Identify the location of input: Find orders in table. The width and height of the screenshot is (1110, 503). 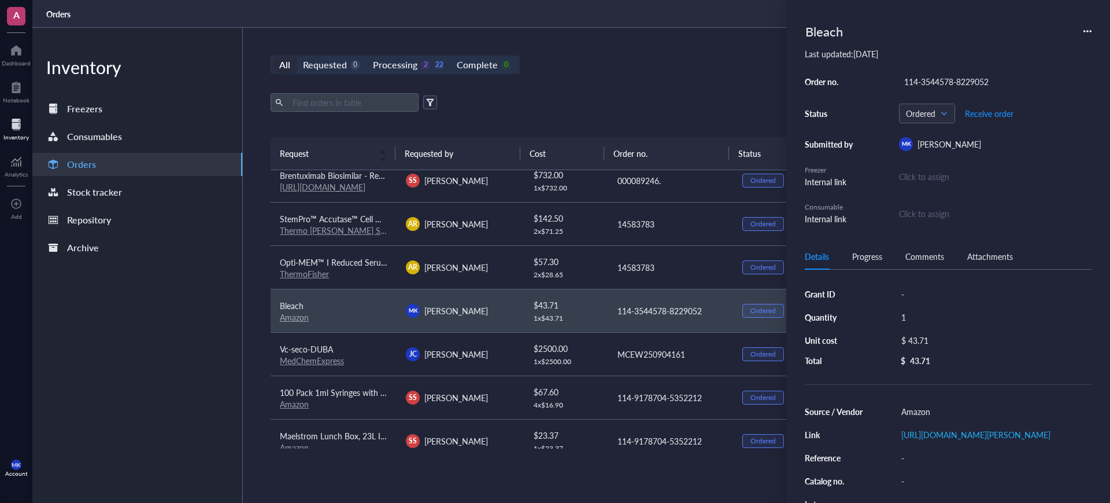
(351, 102).